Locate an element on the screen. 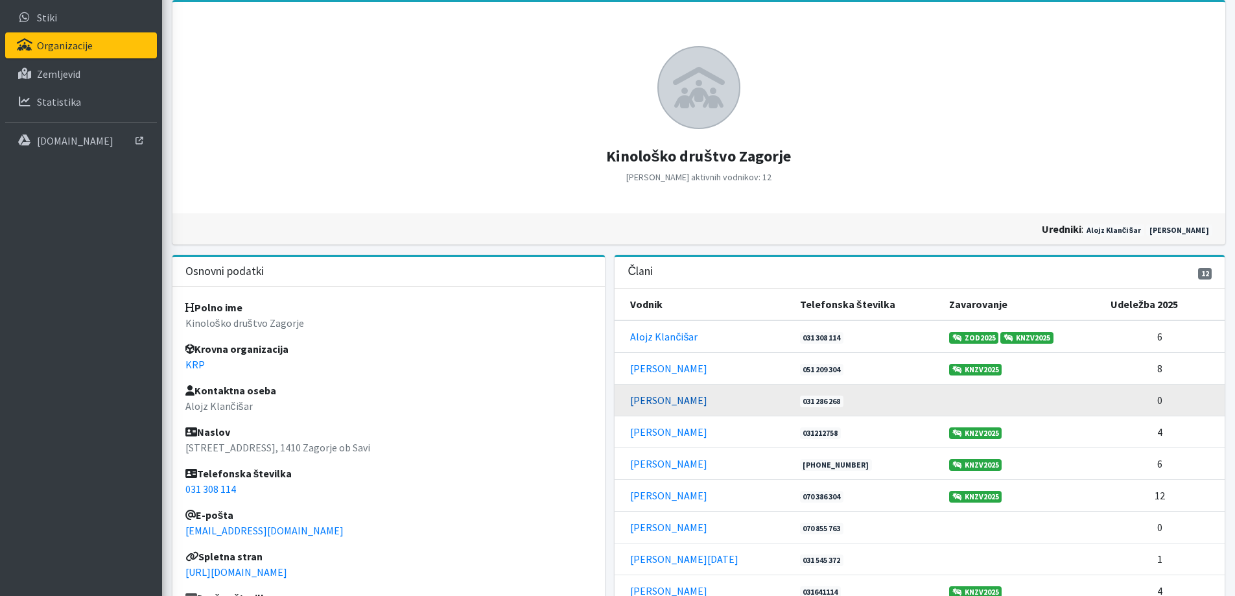 Image resolution: width=1235 pixels, height=596 pixels. th: Telefonska številka is located at coordinates (867, 304).